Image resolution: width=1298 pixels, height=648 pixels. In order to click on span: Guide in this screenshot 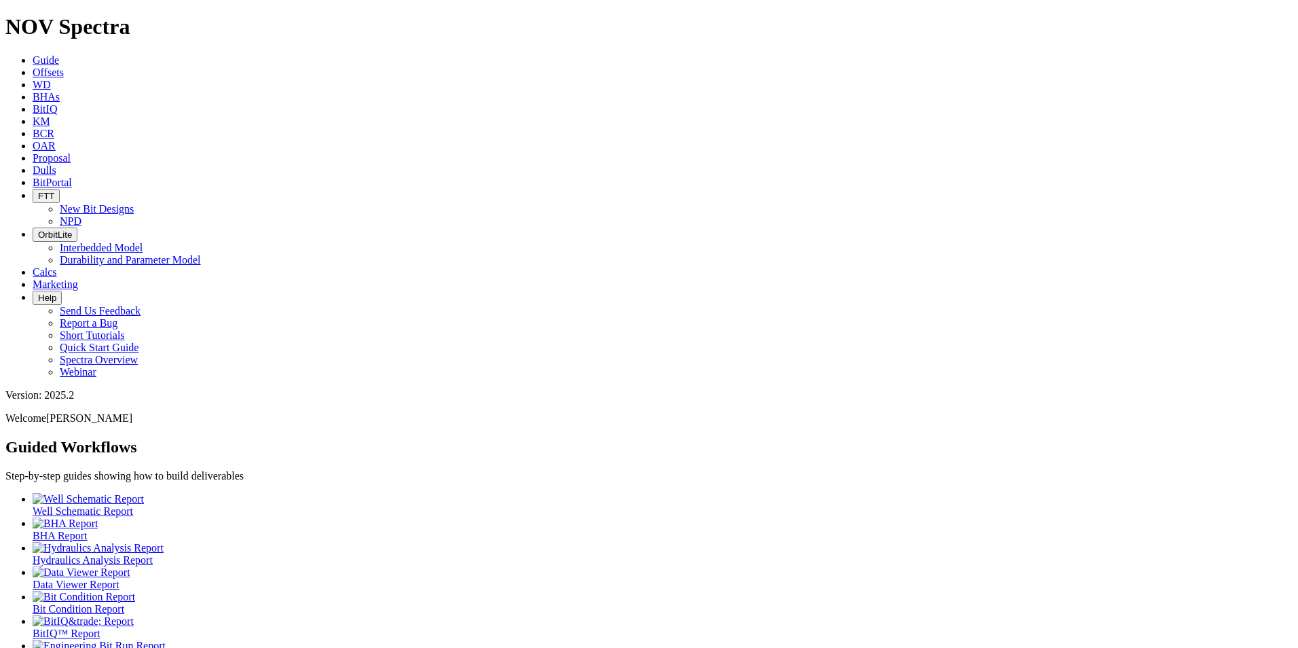, I will do `click(45, 60)`.